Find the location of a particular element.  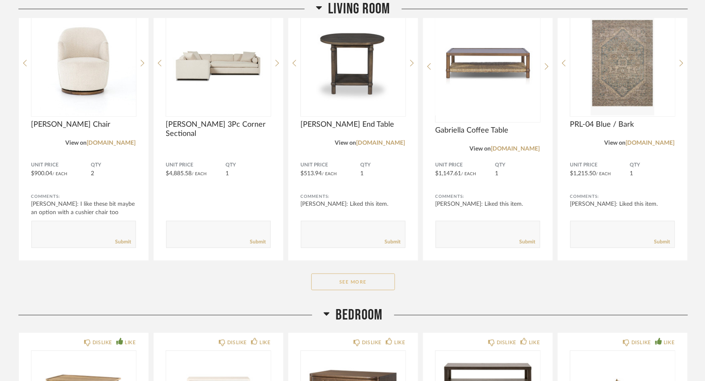

span: $900.04 is located at coordinates (42, 174).